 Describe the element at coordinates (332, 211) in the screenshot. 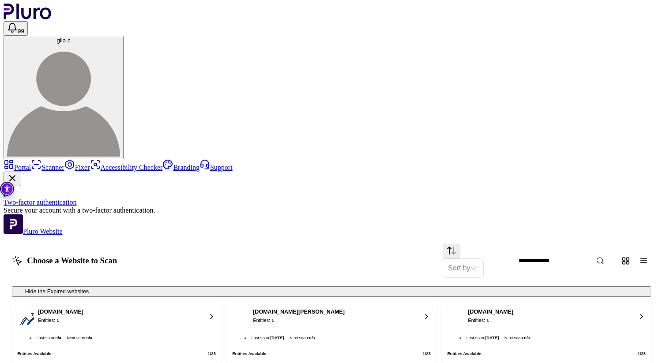

I see `div: Secure your account with a two-factor authentication.` at that location.